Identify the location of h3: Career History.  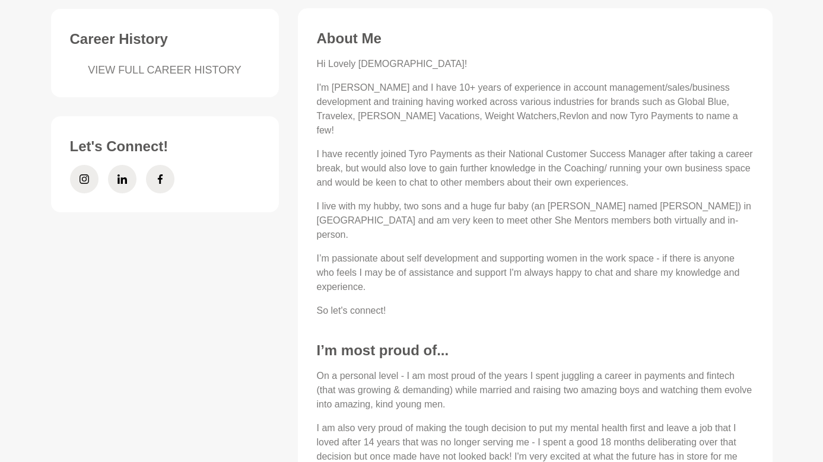
(165, 39).